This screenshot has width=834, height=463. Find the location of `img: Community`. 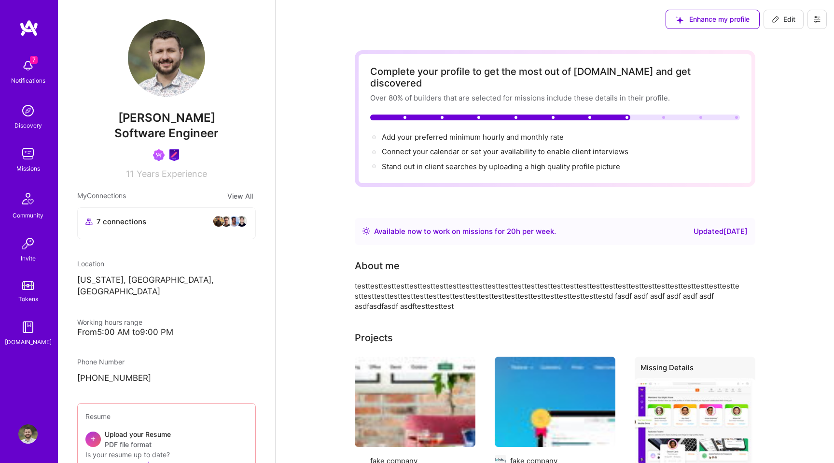

img: Community is located at coordinates (28, 198).